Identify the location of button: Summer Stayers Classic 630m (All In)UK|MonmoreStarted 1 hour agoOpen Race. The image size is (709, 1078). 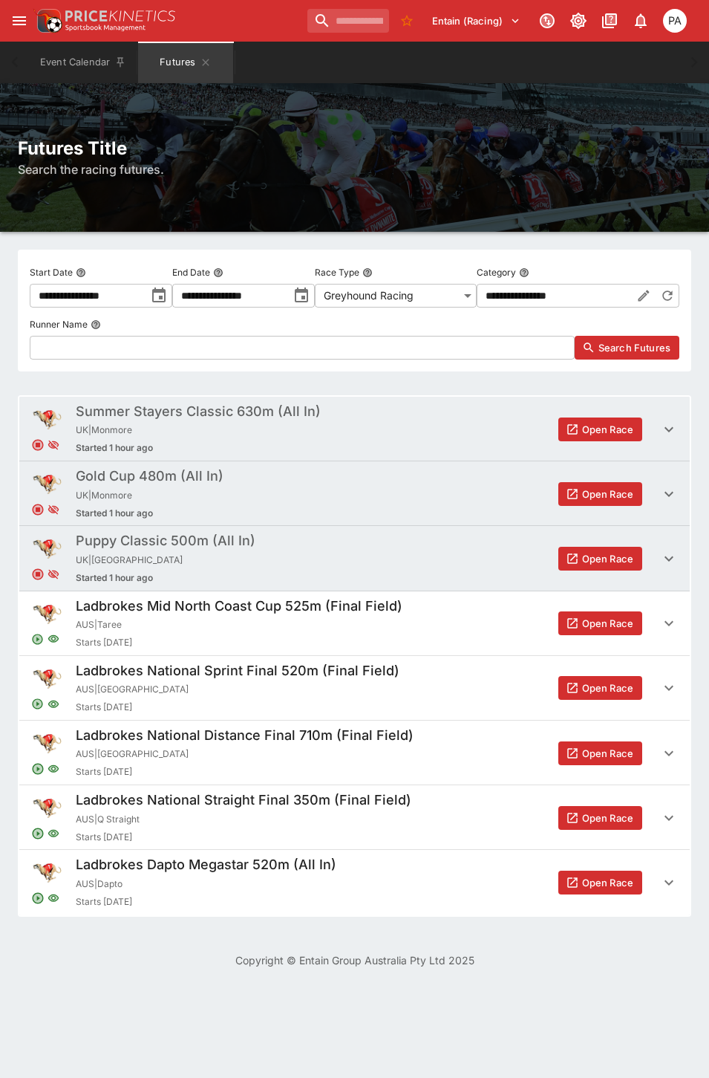
(354, 429).